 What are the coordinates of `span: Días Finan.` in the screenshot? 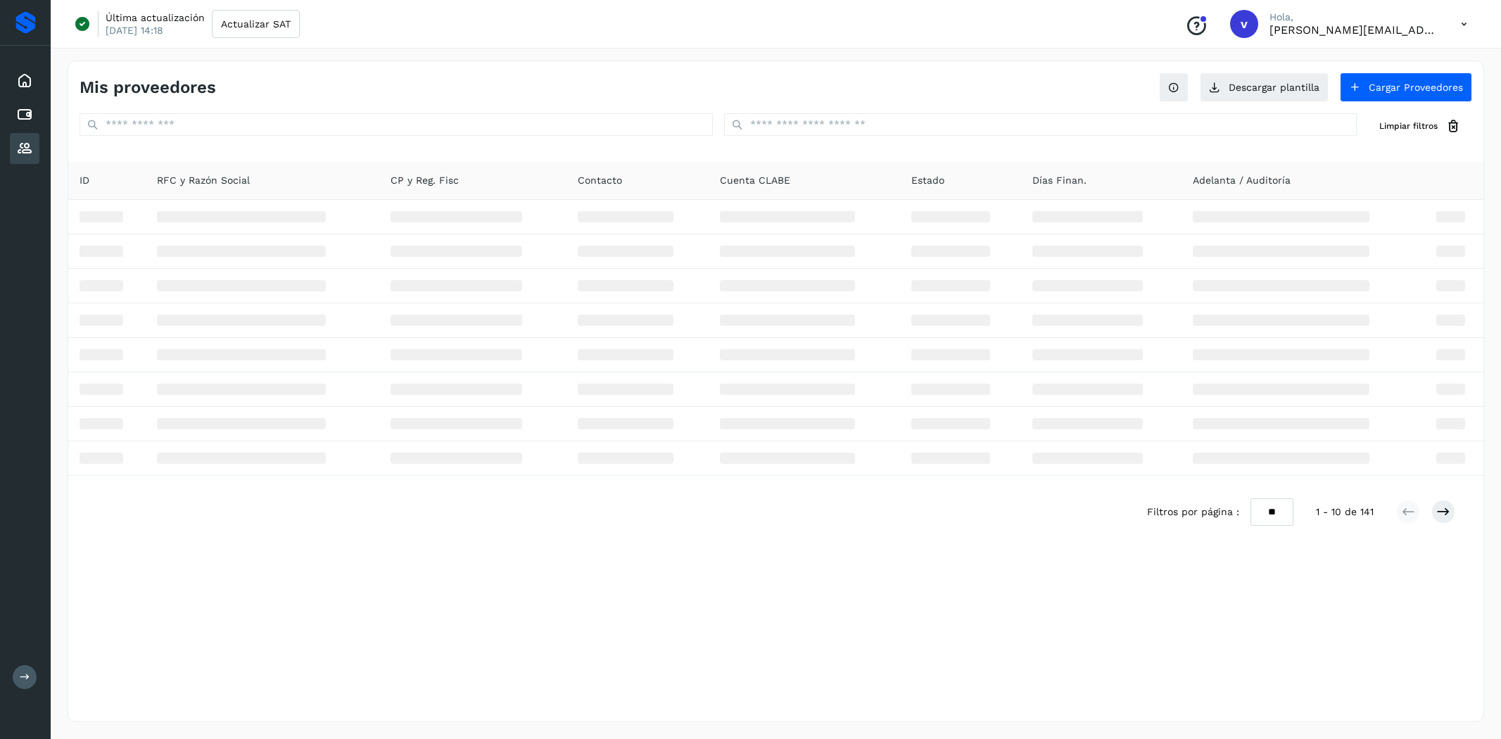 It's located at (1059, 180).